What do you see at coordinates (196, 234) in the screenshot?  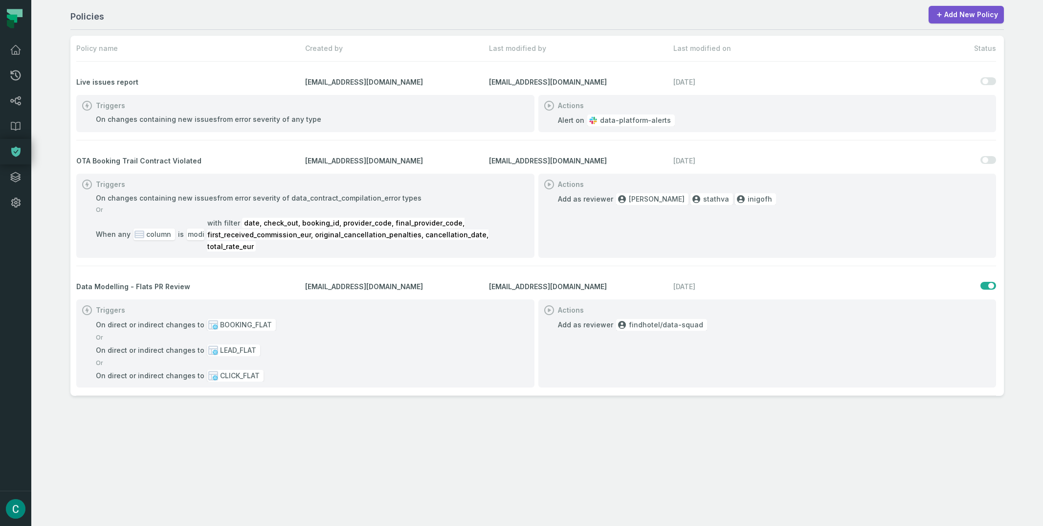 I see `div: modified` at bounding box center [196, 234].